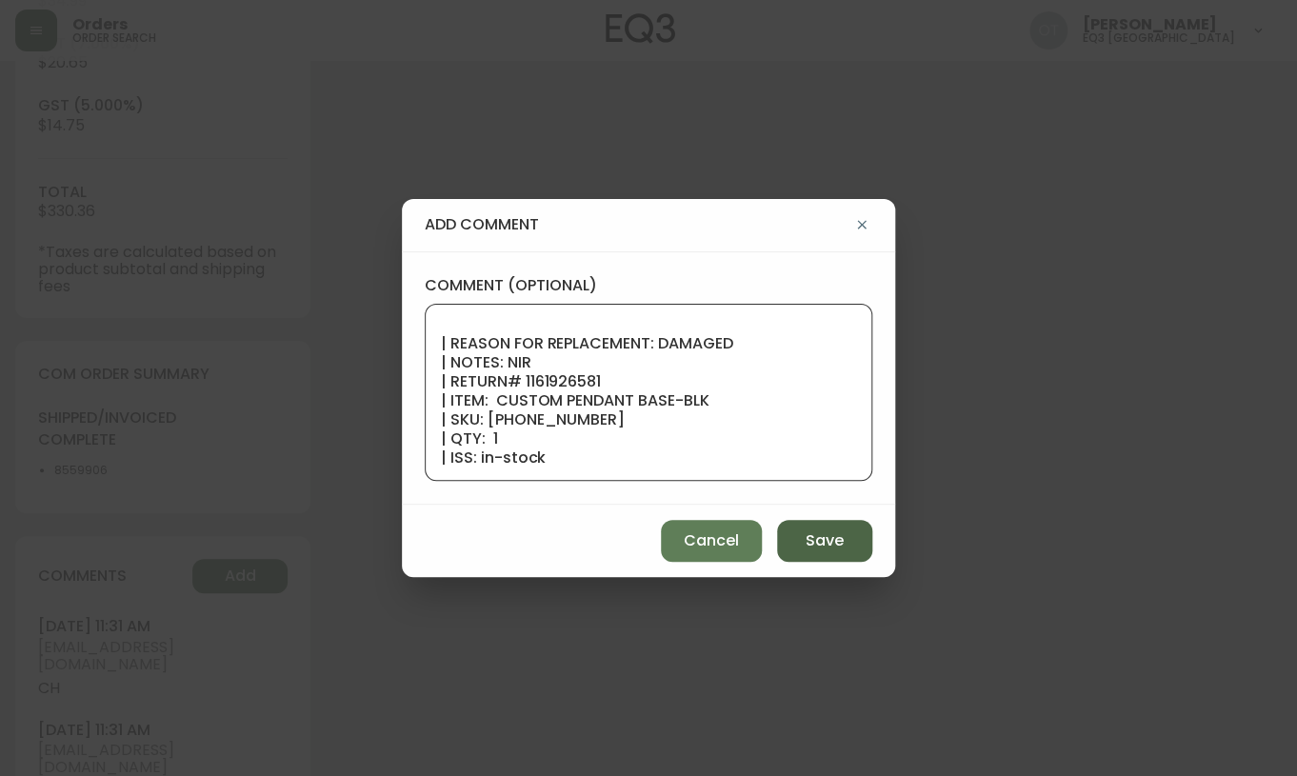 This screenshot has width=1297, height=776. What do you see at coordinates (825, 541) in the screenshot?
I see `span: Save` at bounding box center [825, 541].